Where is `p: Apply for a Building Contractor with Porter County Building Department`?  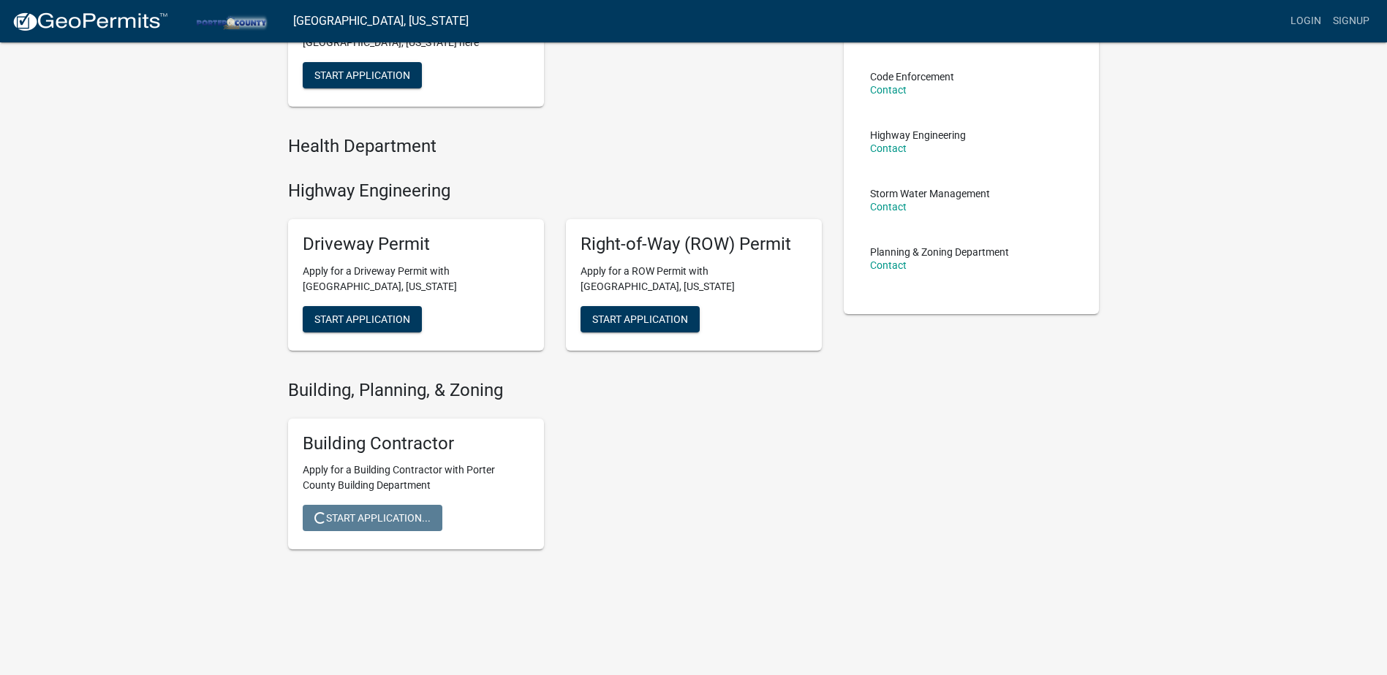 p: Apply for a Building Contractor with Porter County Building Department is located at coordinates (416, 478).